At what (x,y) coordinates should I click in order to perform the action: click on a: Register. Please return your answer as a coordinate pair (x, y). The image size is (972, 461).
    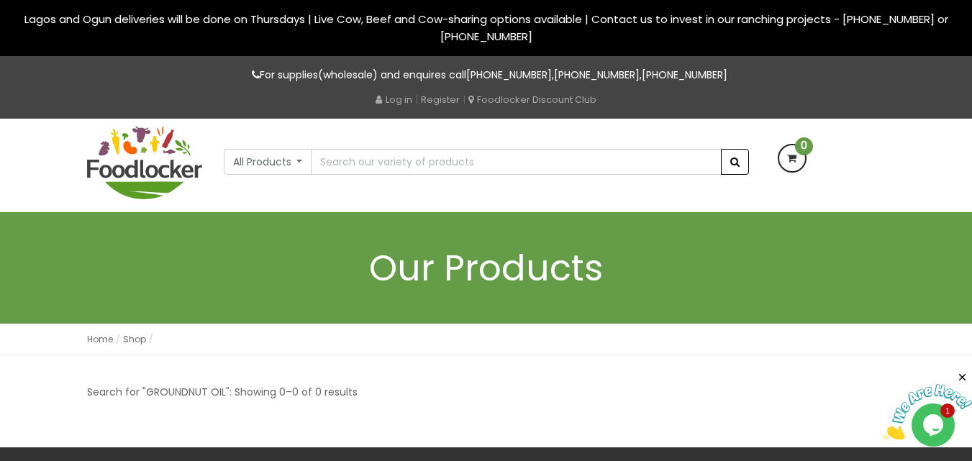
    Looking at the image, I should click on (440, 99).